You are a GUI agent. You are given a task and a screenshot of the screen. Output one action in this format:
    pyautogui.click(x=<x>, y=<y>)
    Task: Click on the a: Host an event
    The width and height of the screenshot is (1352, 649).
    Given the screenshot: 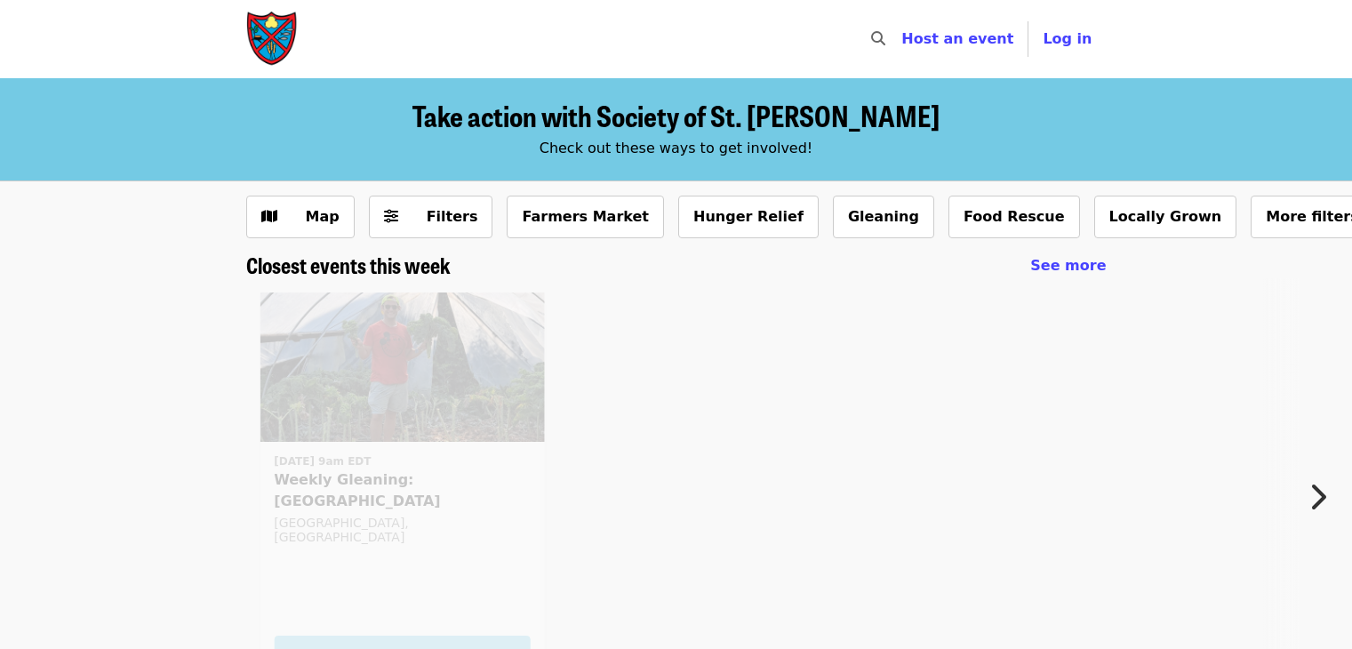 What is the action you would take?
    pyautogui.click(x=957, y=38)
    